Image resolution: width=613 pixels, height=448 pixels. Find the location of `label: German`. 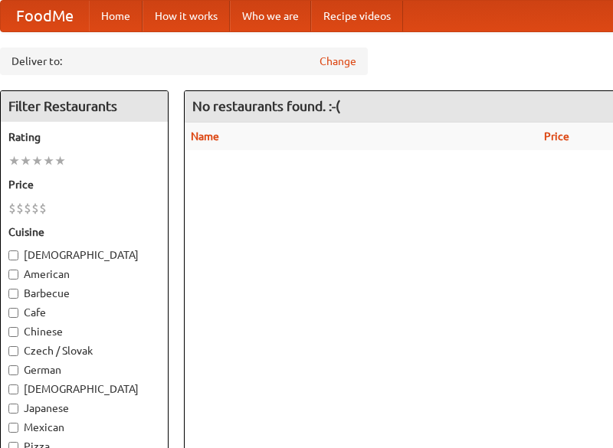

label: German is located at coordinates (84, 370).